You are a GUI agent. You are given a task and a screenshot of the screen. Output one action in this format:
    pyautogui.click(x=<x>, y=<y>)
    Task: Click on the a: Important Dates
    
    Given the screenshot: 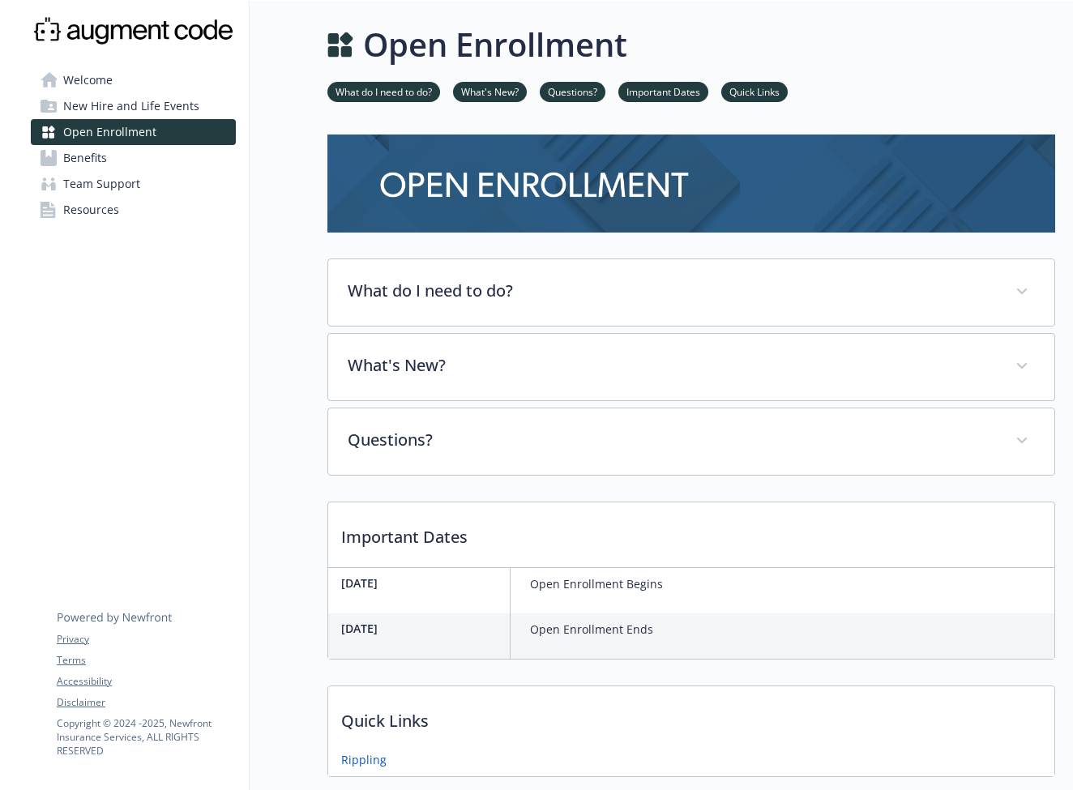 What is the action you would take?
    pyautogui.click(x=663, y=91)
    